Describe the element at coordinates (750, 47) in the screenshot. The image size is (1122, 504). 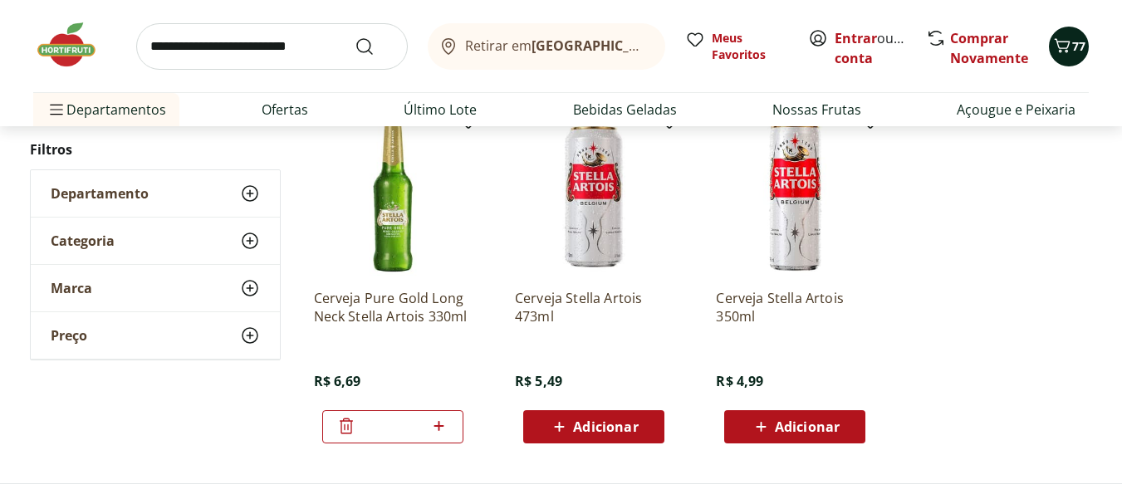
I see `span: Meus Favoritos` at that location.